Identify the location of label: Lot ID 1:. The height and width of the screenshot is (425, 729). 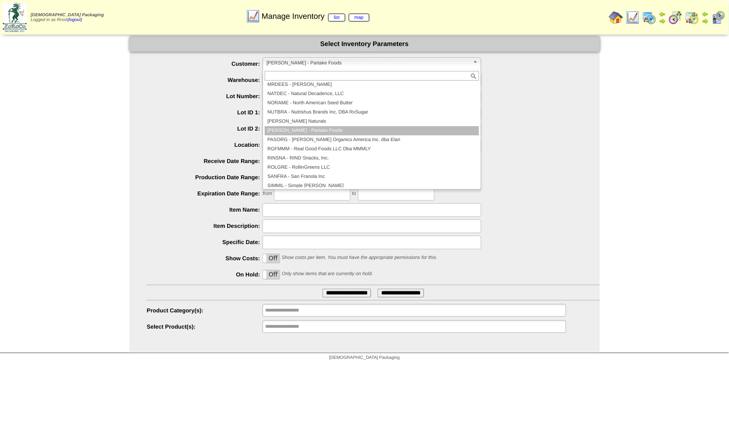
(205, 112).